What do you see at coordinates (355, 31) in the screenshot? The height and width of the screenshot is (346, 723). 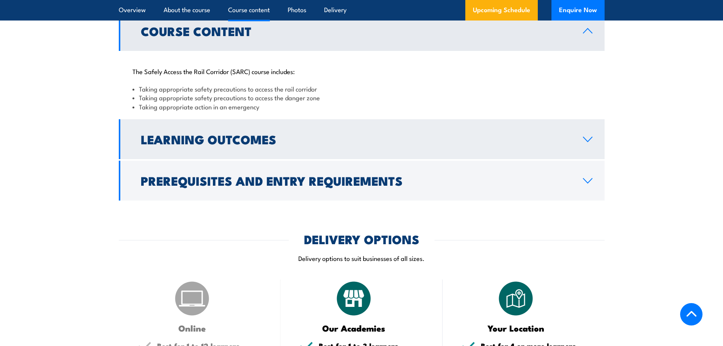 I see `h2: Course Content` at bounding box center [355, 31].